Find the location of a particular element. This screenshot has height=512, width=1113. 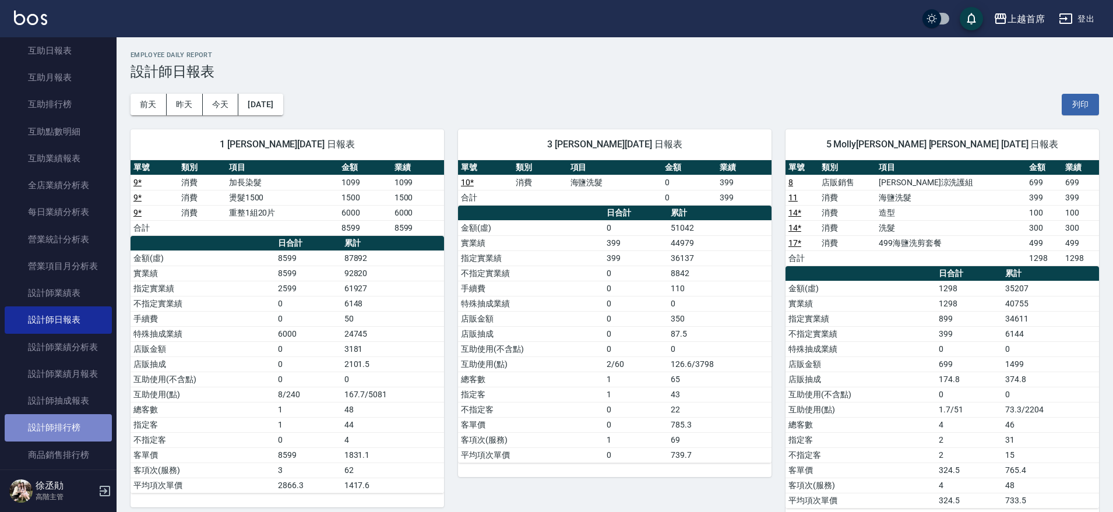

td: 43 is located at coordinates (719, 394).